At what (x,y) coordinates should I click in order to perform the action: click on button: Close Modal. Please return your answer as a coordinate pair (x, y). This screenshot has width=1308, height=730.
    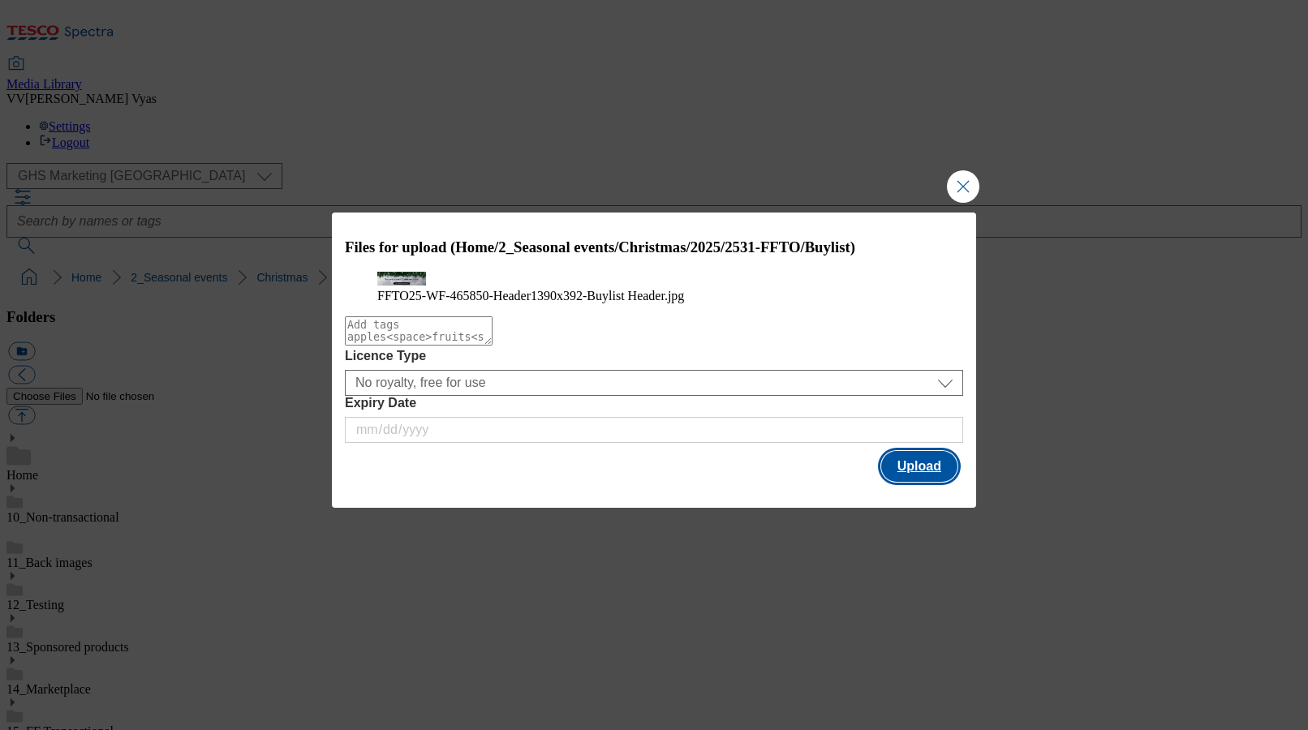
    Looking at the image, I should click on (963, 187).